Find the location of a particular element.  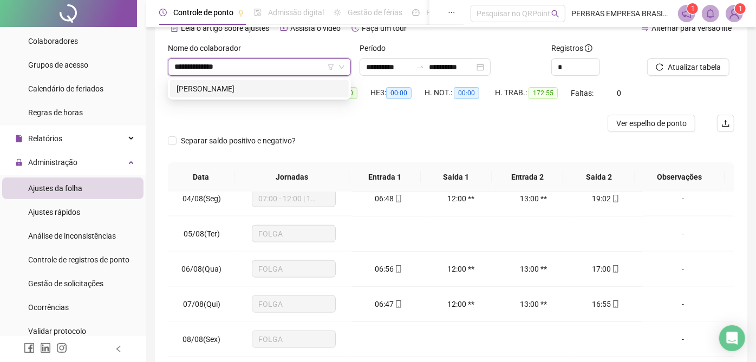

th: Jornadas is located at coordinates (292, 177).